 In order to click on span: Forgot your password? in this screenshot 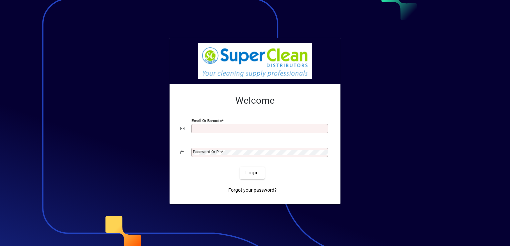, I will do `click(252, 190)`.